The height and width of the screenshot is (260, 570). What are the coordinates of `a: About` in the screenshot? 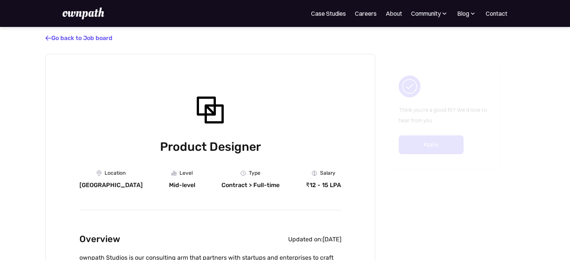 It's located at (394, 13).